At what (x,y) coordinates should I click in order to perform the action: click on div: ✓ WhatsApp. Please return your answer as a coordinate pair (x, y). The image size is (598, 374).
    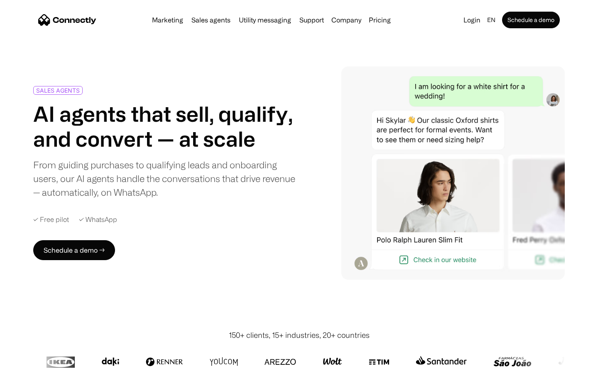
    Looking at the image, I should click on (98, 219).